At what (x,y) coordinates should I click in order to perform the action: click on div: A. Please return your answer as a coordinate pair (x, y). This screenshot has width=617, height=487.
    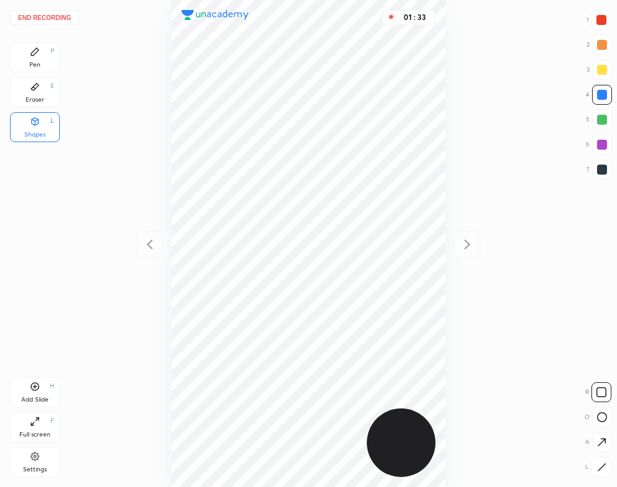
    Looking at the image, I should click on (598, 442).